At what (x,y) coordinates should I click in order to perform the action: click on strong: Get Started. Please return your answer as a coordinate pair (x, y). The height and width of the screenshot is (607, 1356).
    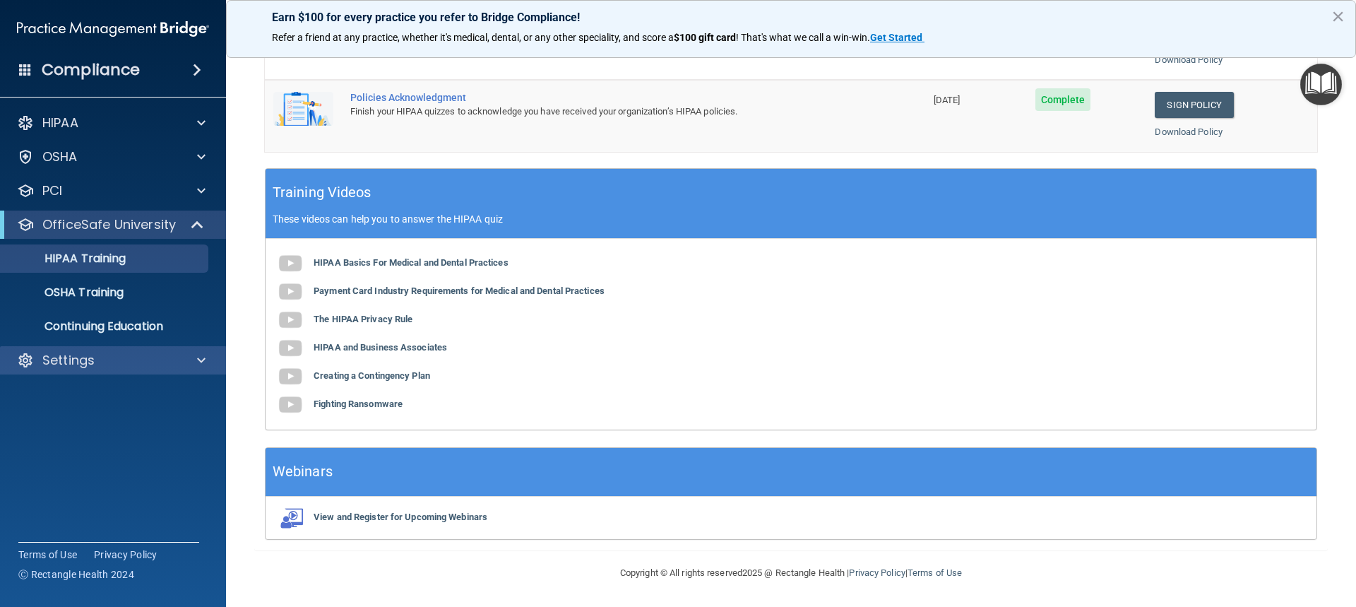
    Looking at the image, I should click on (897, 37).